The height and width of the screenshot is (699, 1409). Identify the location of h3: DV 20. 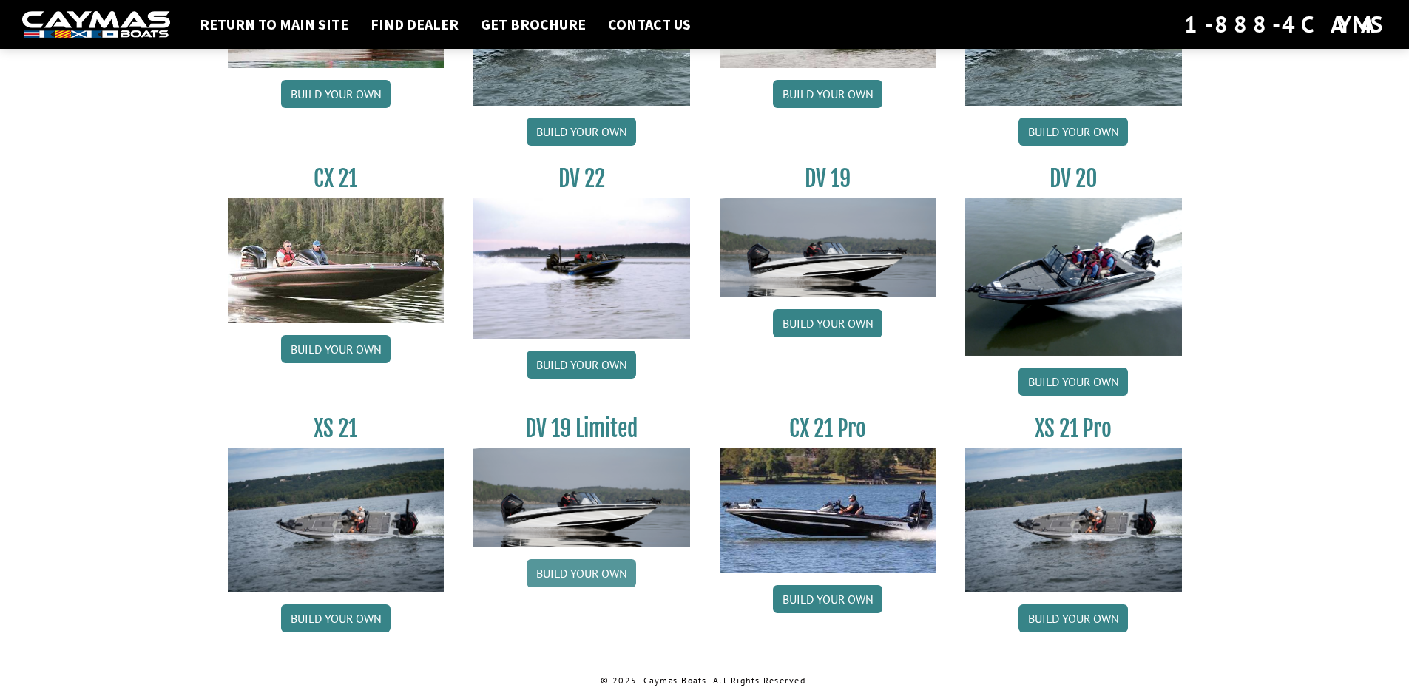
(1073, 178).